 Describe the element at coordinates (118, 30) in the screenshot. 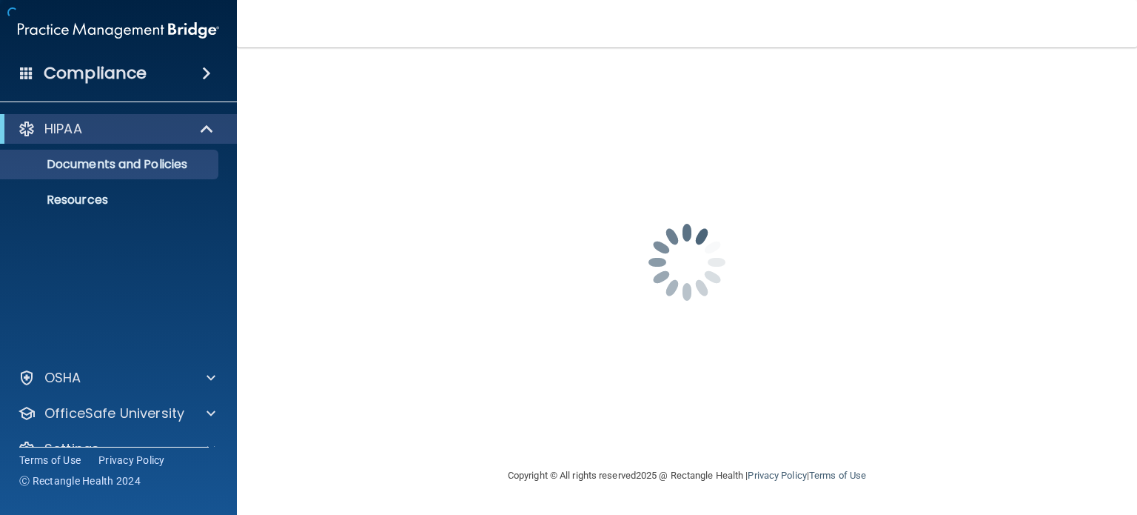

I see `img: PMB logo` at that location.